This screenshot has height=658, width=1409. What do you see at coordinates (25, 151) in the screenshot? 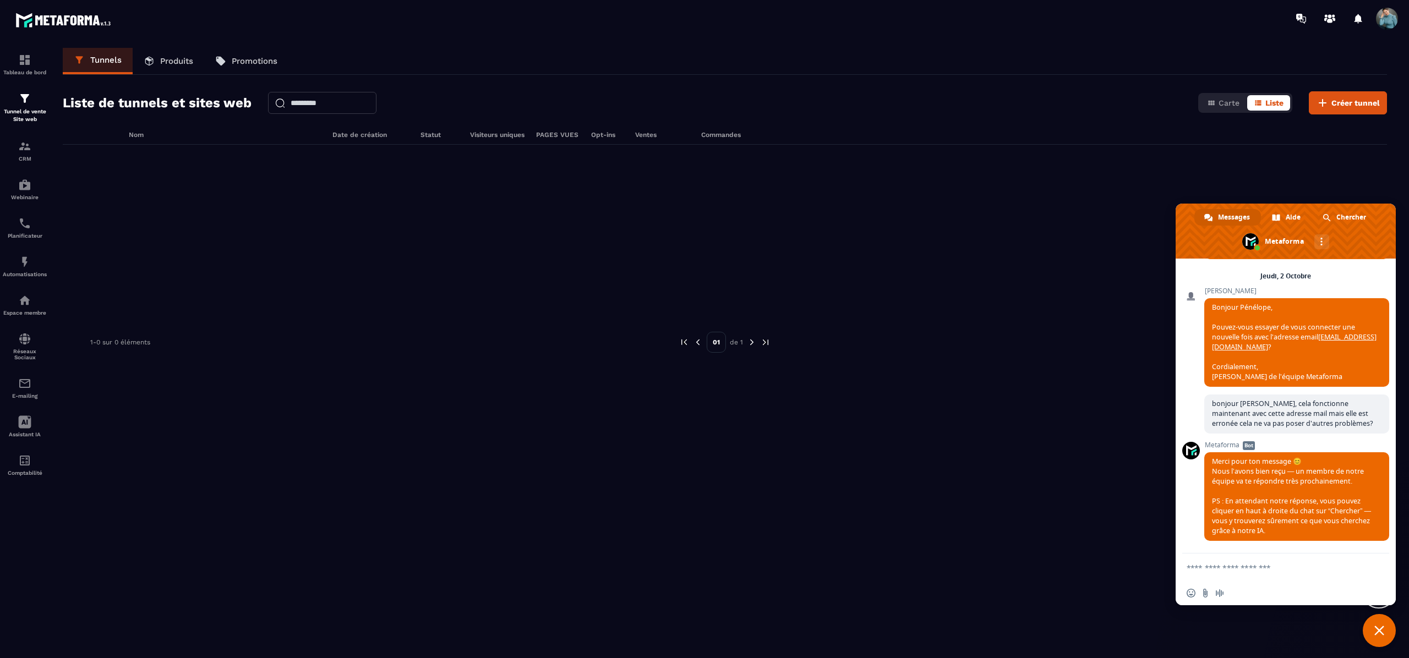
I see `a: formationformationCRM` at bounding box center [25, 151].